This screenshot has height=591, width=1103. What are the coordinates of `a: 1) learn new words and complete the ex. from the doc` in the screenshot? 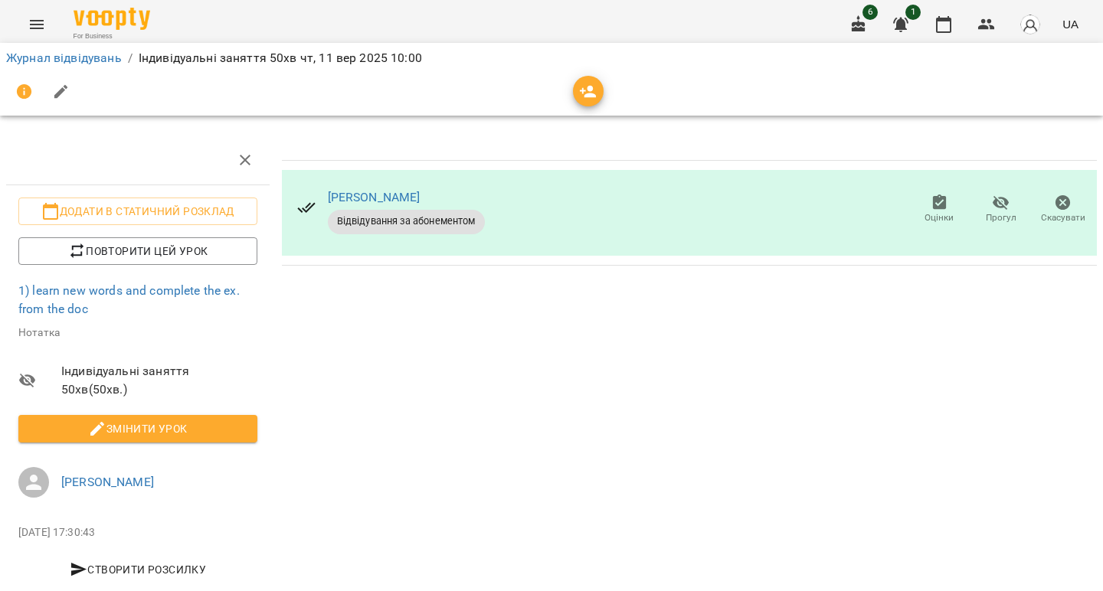 It's located at (129, 300).